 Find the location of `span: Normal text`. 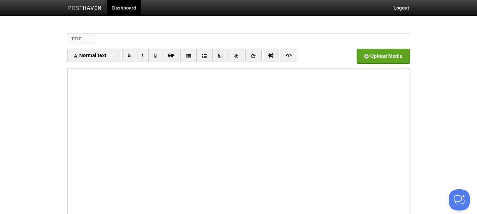

span: Normal text is located at coordinates (90, 55).